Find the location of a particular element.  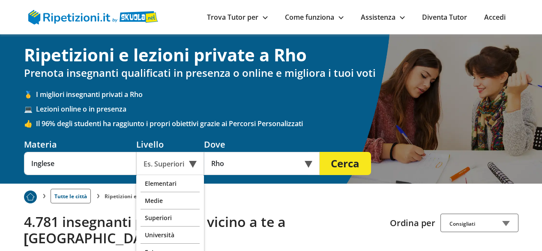

a: Tutte le città is located at coordinates (71, 196).